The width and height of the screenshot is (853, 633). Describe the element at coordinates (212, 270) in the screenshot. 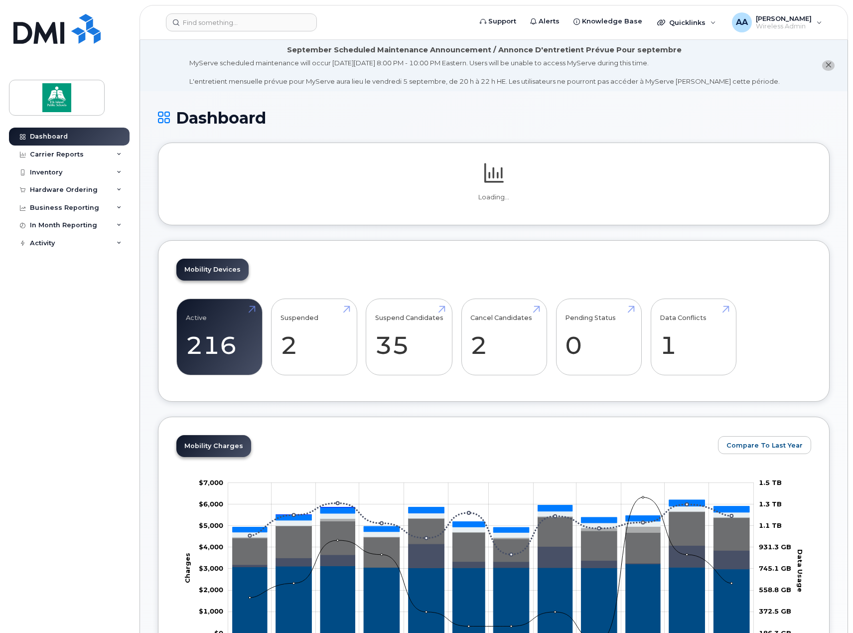

I see `a: Mobility Devices` at that location.